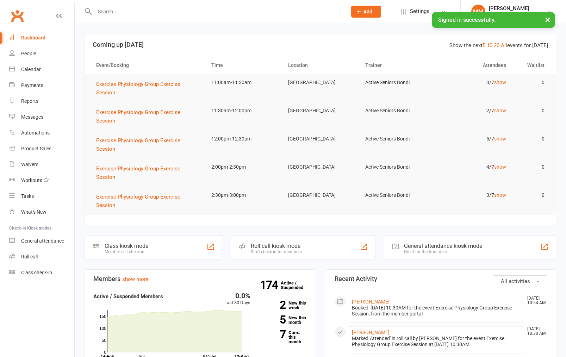 This screenshot has height=357, width=566. Describe the element at coordinates (17, 16) in the screenshot. I see `a: Clubworx` at that location.